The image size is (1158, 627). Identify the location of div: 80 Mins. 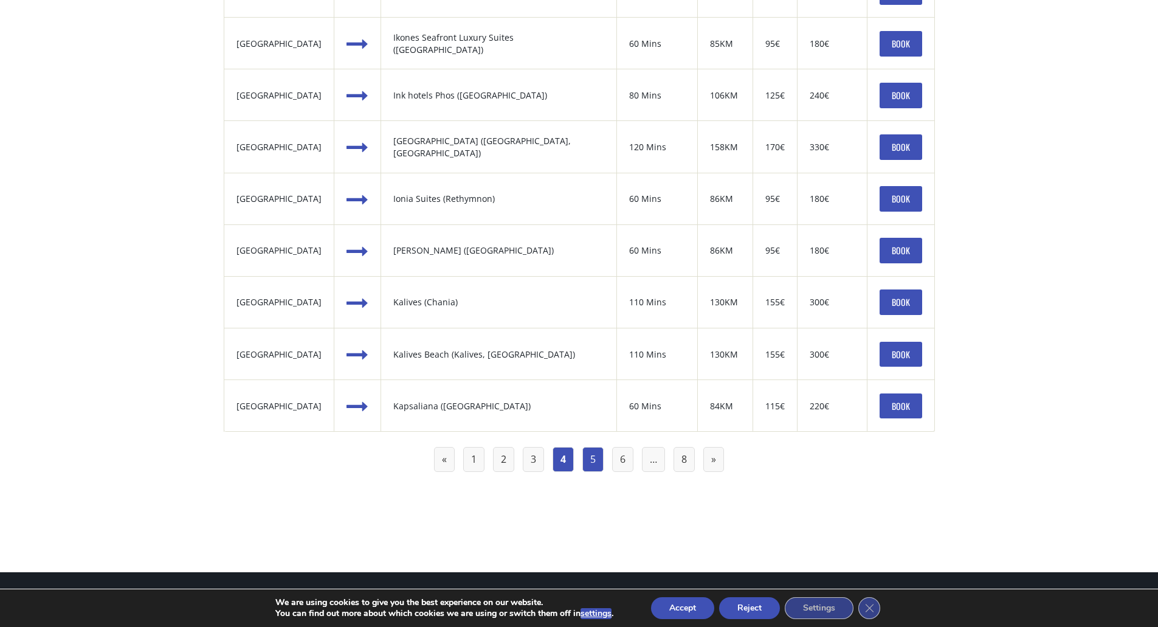
(657, 95).